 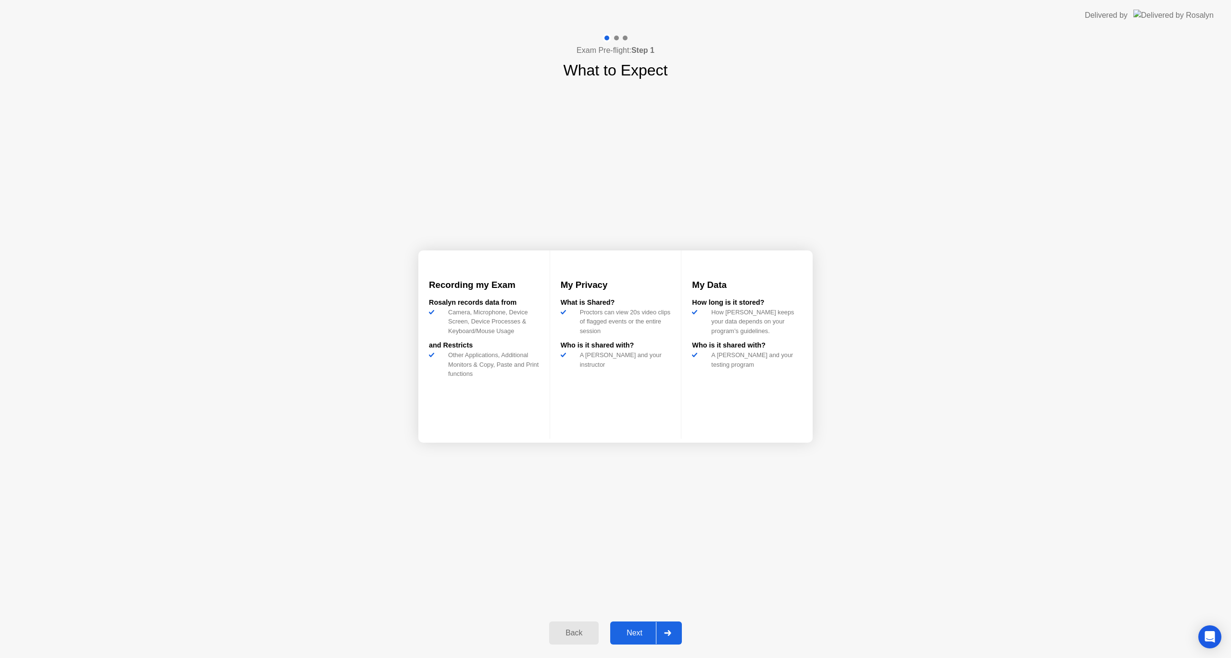 I want to click on div: Delivered by, so click(x=1106, y=15).